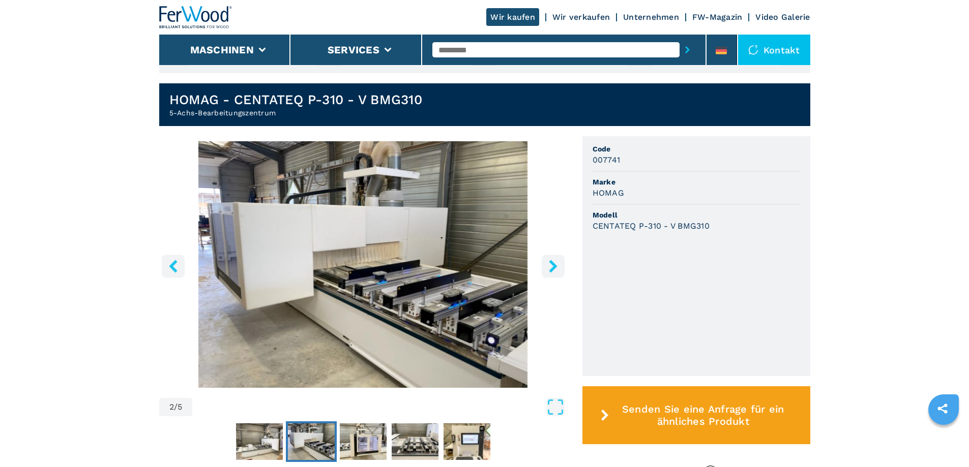 The width and height of the screenshot is (969, 467). Describe the element at coordinates (581, 17) in the screenshot. I see `a: Wir verkaufen` at that location.